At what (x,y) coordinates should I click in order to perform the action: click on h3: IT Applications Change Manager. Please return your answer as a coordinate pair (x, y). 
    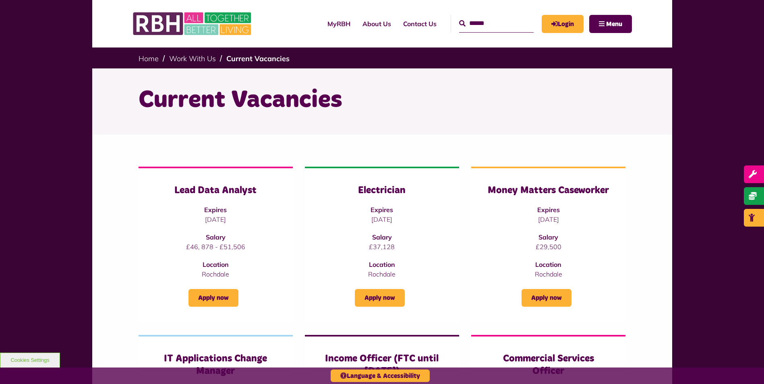
    Looking at the image, I should click on (216, 365).